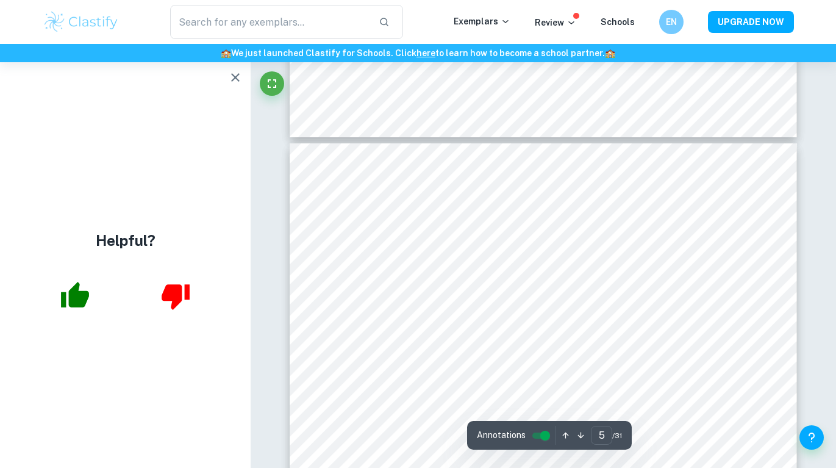 This screenshot has width=836, height=468. What do you see at coordinates (126, 240) in the screenshot?
I see `h4: Helpful?` at bounding box center [126, 240].